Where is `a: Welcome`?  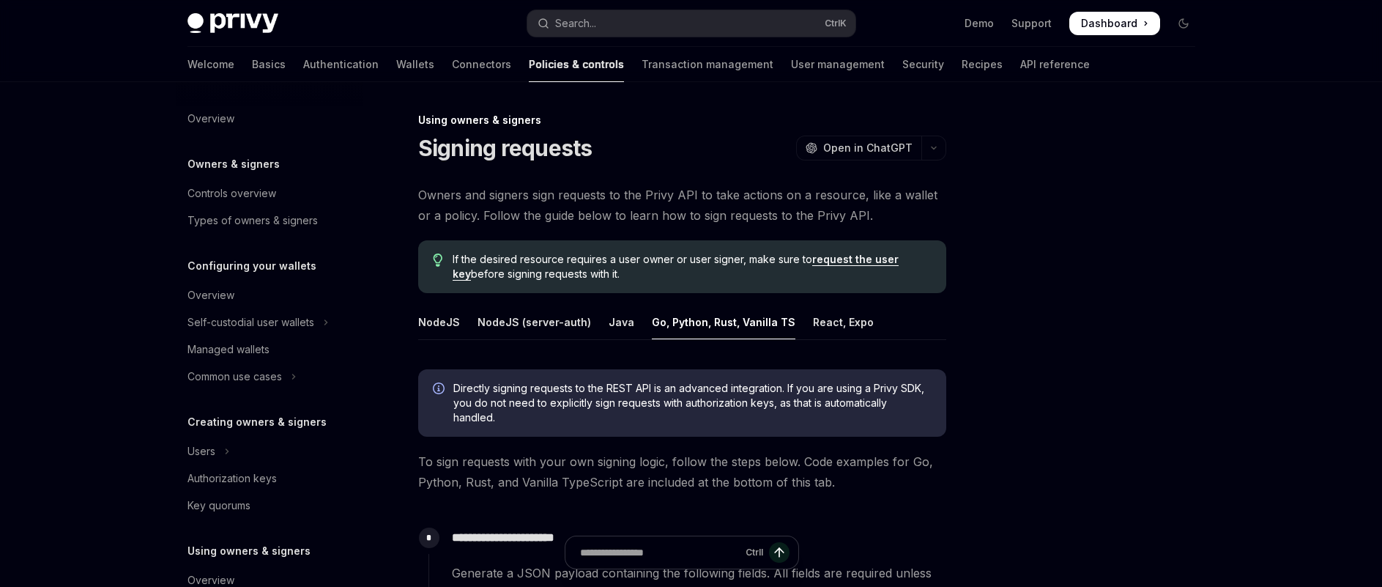
a: Welcome is located at coordinates (211, 64).